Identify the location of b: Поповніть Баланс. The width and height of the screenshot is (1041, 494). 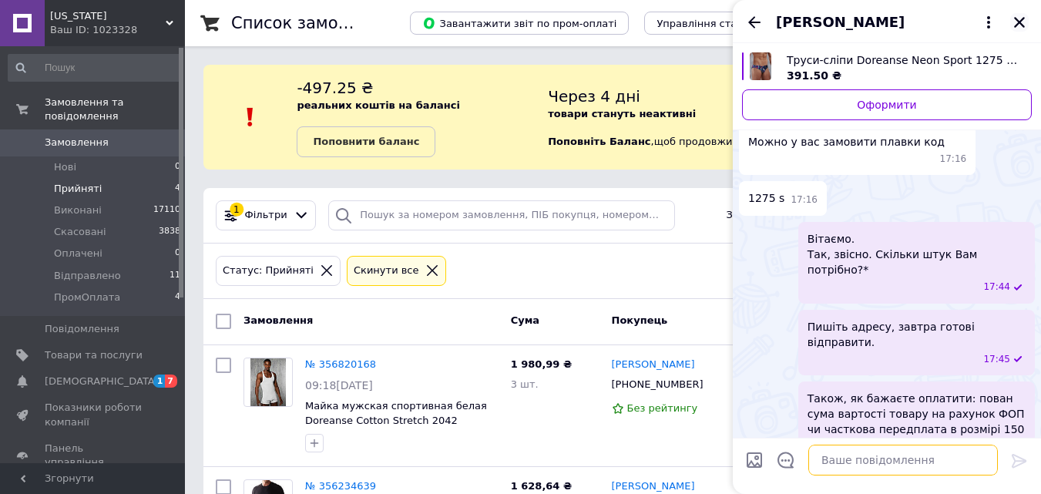
(599, 141).